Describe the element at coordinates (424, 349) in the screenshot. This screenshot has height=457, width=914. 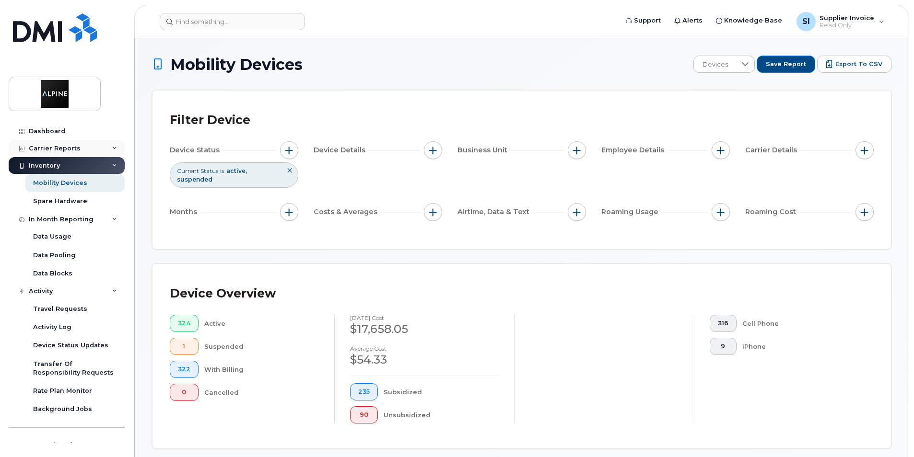
I see `h4: Average cost` at that location.